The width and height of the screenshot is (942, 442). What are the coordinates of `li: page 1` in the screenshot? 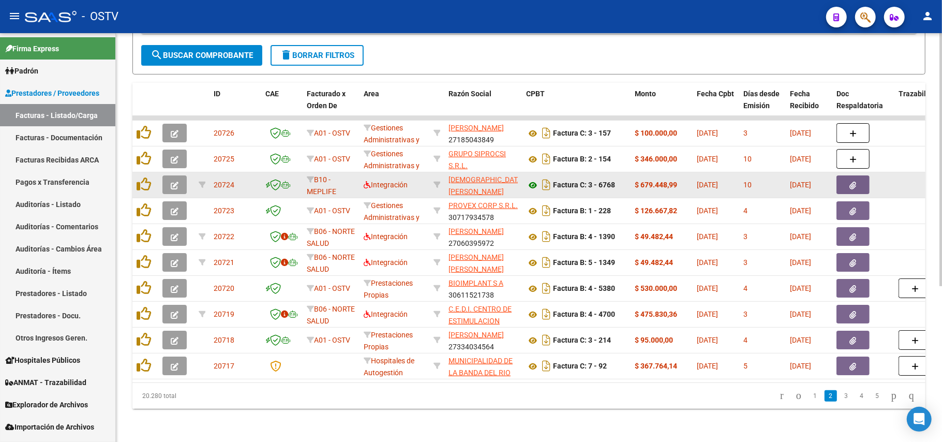 It's located at (815, 396).